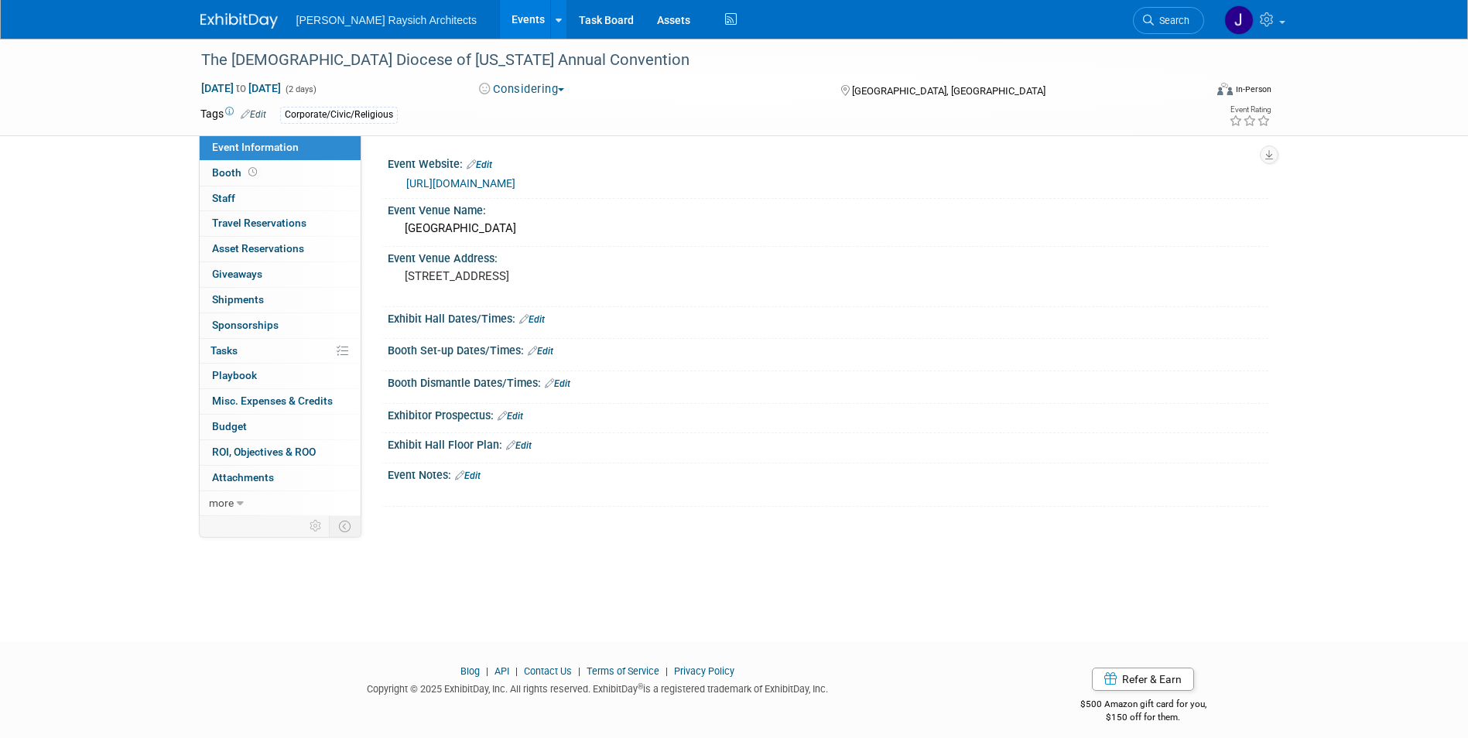 This screenshot has width=1468, height=738. I want to click on a: API, so click(501, 671).